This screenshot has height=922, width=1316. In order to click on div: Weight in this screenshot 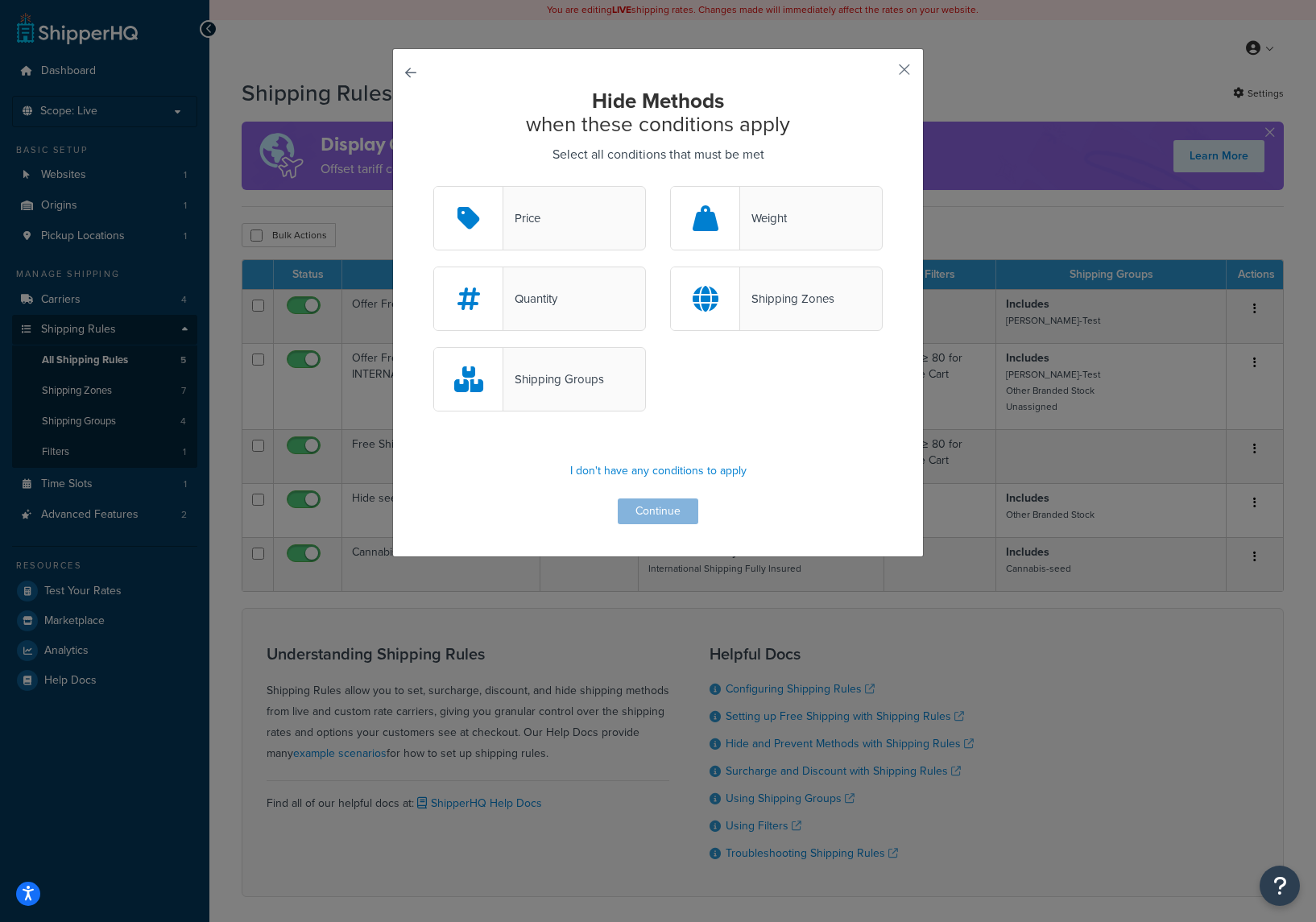, I will do `click(764, 218)`.